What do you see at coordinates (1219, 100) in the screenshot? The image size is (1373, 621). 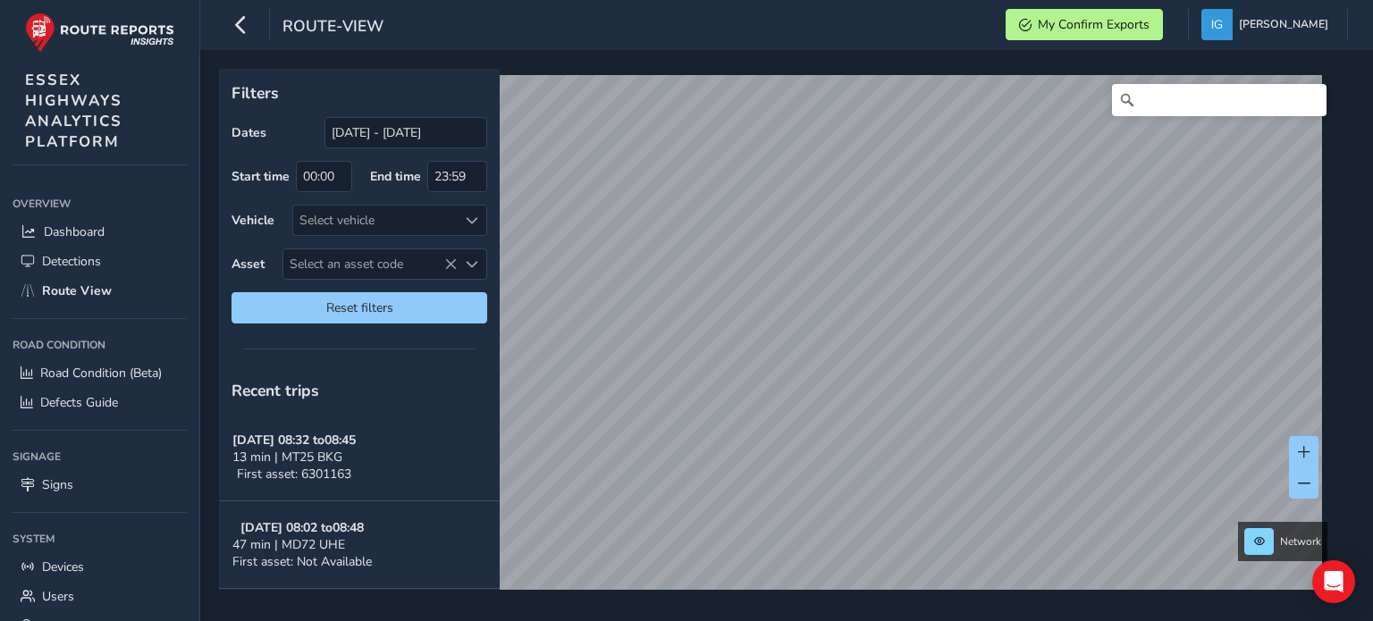 I see `input: Search` at bounding box center [1219, 100].